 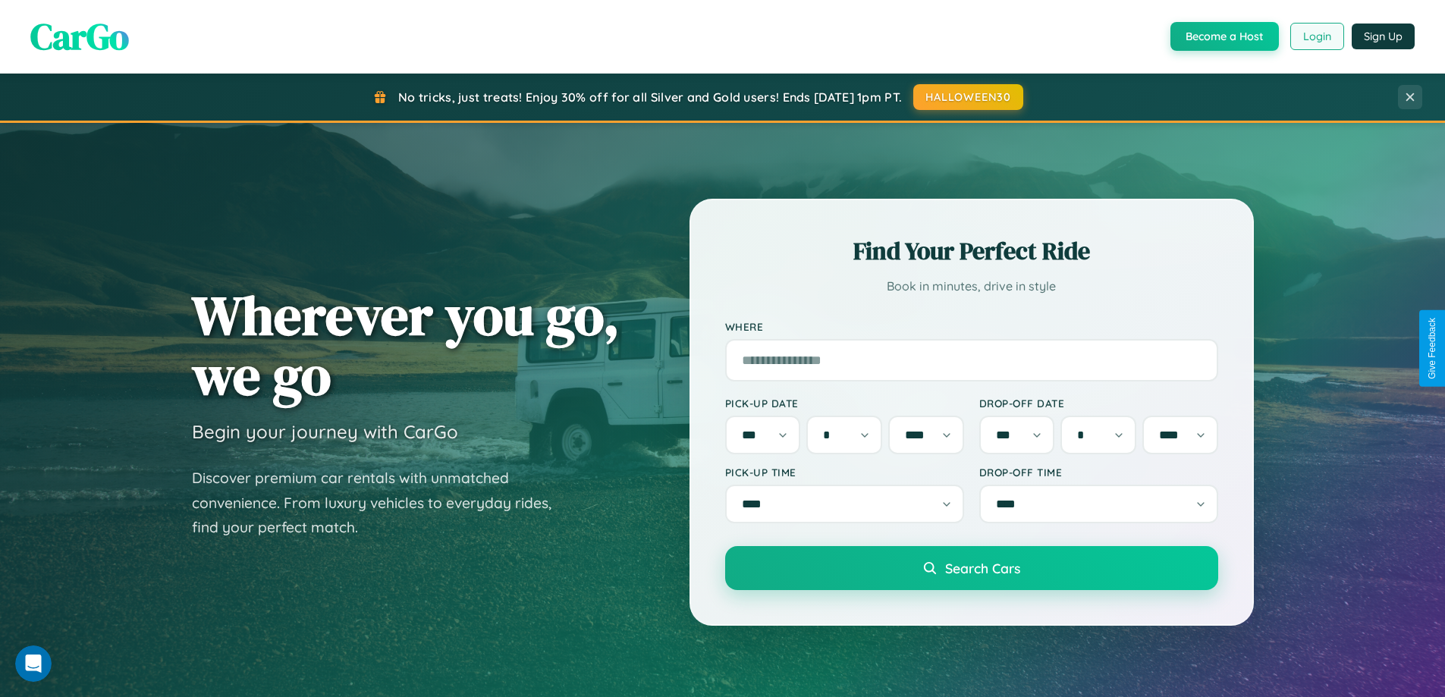 I want to click on h2: Find Your Perfect Ride, so click(x=972, y=251).